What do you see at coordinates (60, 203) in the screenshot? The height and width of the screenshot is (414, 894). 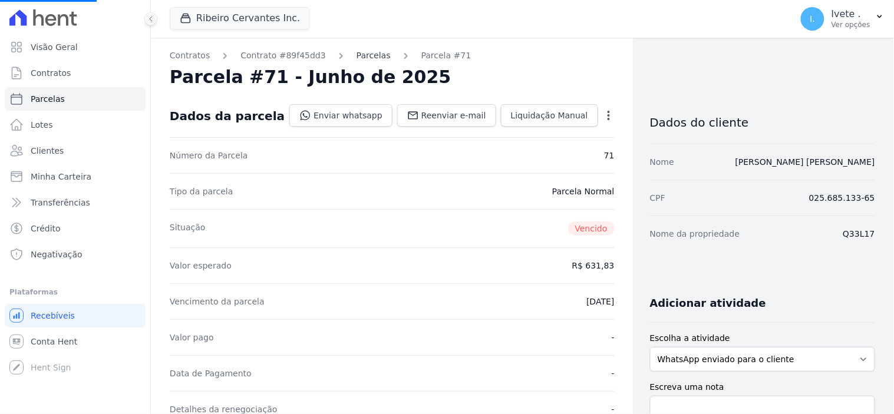 I see `span: Transferências` at bounding box center [60, 203].